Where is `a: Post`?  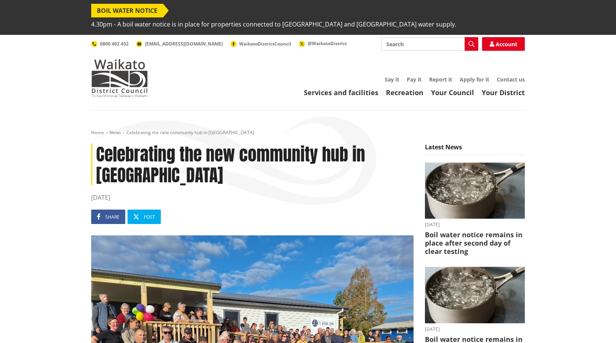 a: Post is located at coordinates (144, 217).